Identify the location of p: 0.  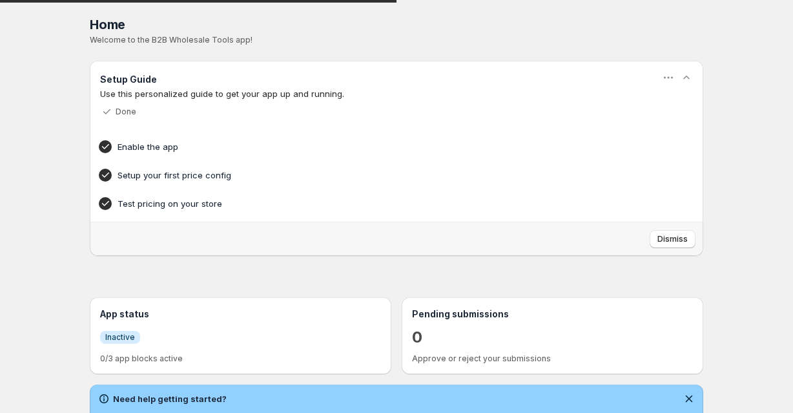
(417, 337).